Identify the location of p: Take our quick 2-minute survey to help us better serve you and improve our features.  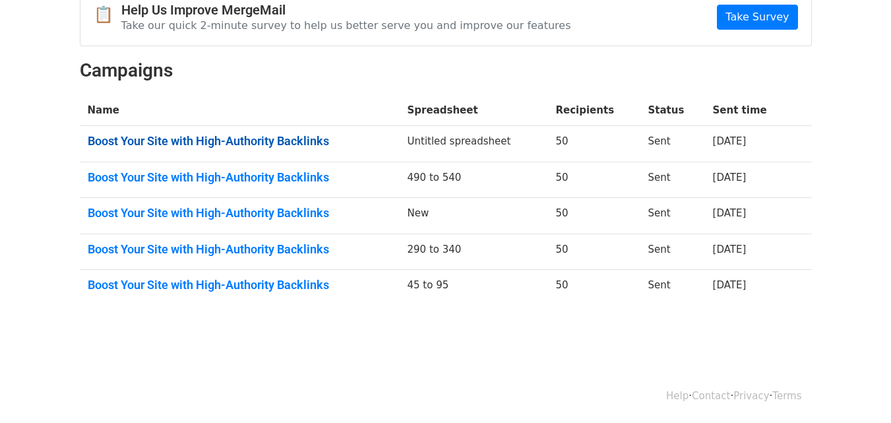
(346, 25).